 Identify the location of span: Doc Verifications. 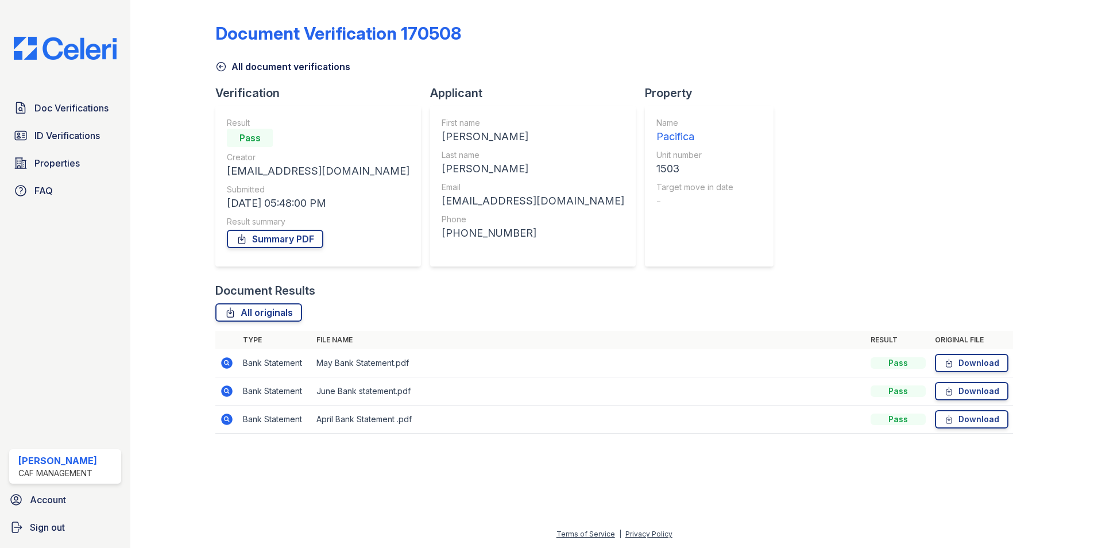
(71, 108).